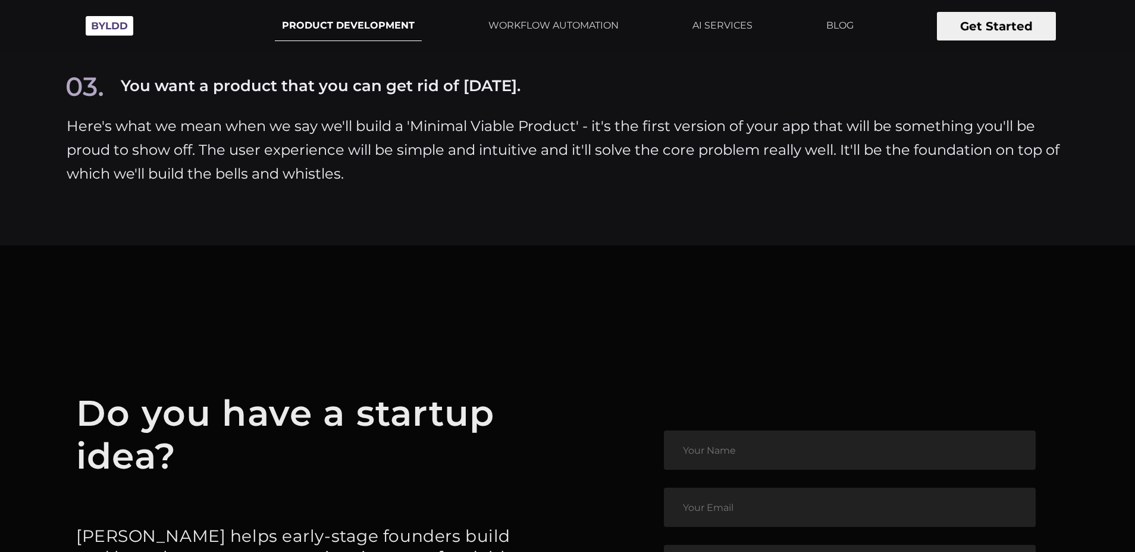 The image size is (1135, 552). Describe the element at coordinates (722, 26) in the screenshot. I see `a: AI SERVICES` at that location.